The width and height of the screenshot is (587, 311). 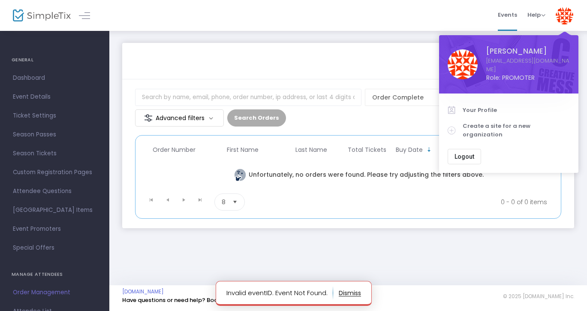 What do you see at coordinates (54, 60) in the screenshot?
I see `h4: GENERAL` at bounding box center [54, 60].